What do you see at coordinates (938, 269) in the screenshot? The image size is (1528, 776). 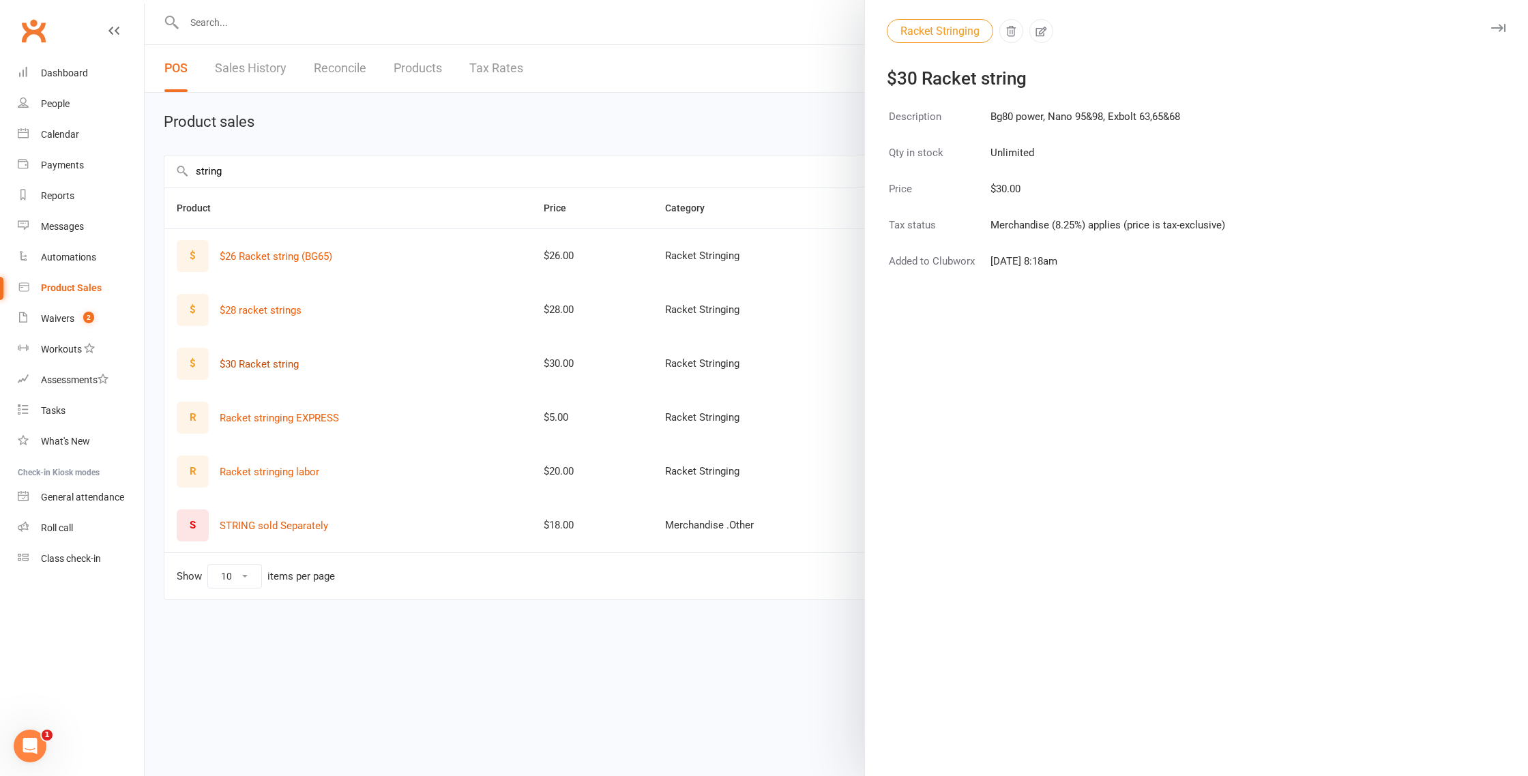 I see `td: Added to Clubworx` at bounding box center [938, 269].